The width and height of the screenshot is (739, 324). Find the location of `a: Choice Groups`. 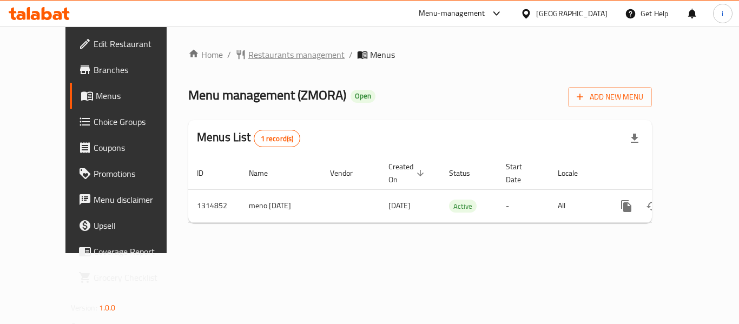

a: Choice Groups is located at coordinates (129, 122).